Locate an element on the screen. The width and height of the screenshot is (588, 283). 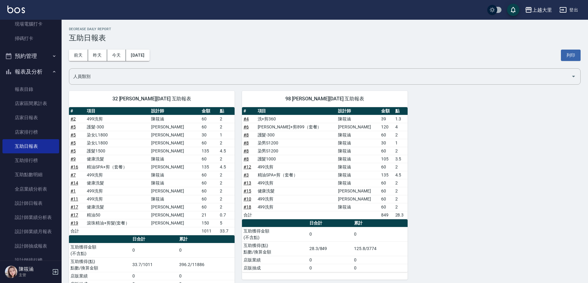
td: 0.7 is located at coordinates (226, 215).